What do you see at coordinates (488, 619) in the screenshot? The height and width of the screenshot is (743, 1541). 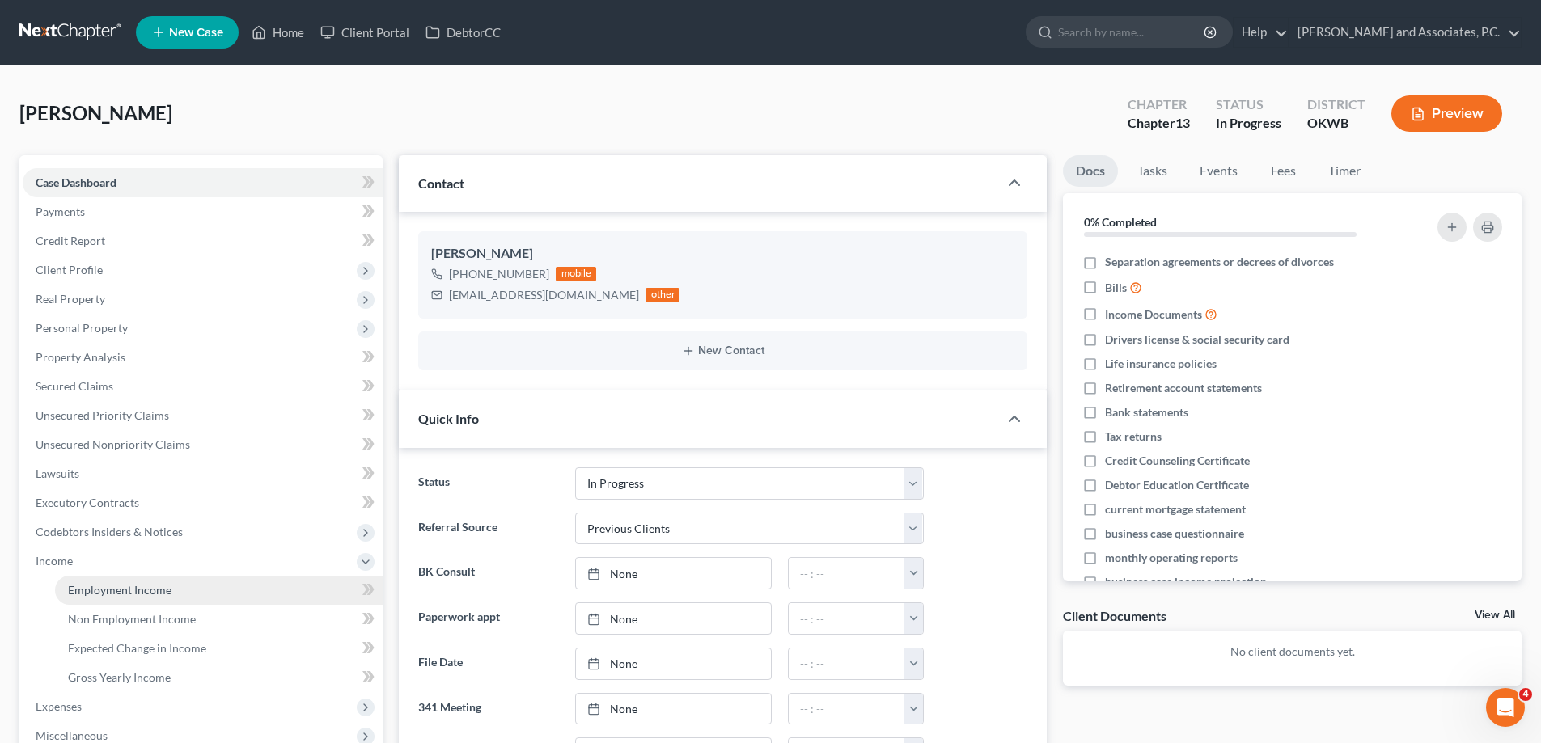 I see `label: Paperwork appt` at bounding box center [488, 619].